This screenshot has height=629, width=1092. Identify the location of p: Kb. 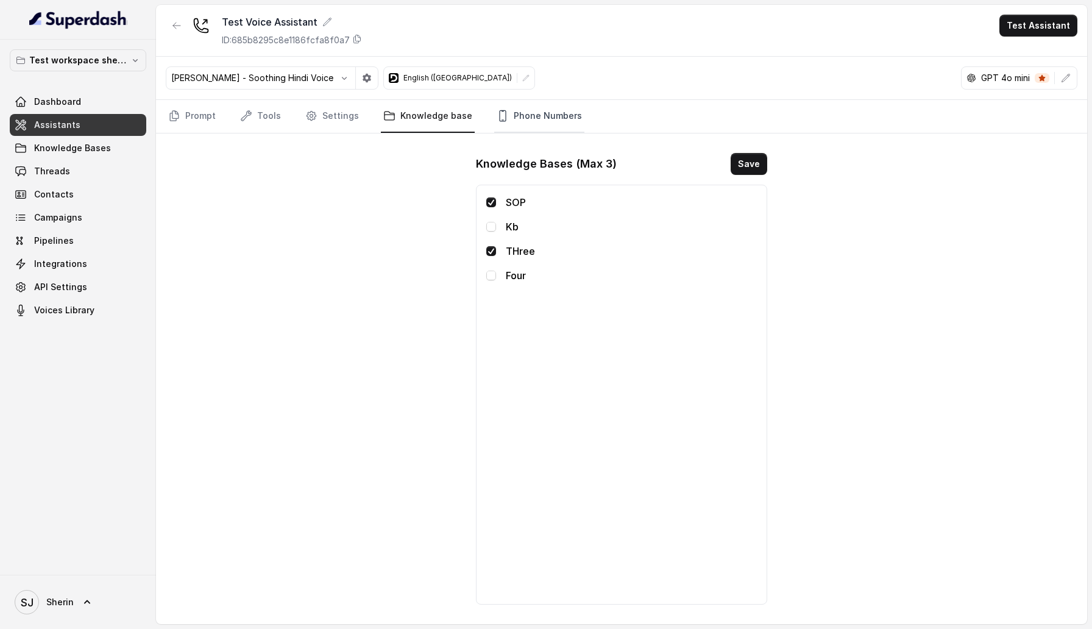
(631, 227).